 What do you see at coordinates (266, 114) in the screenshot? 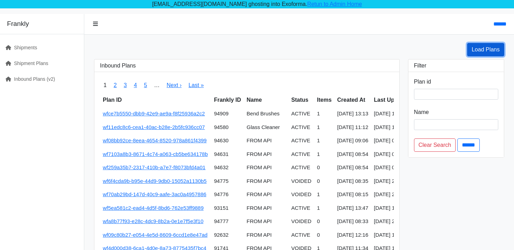
I see `td: Bend Brushes` at bounding box center [266, 114].